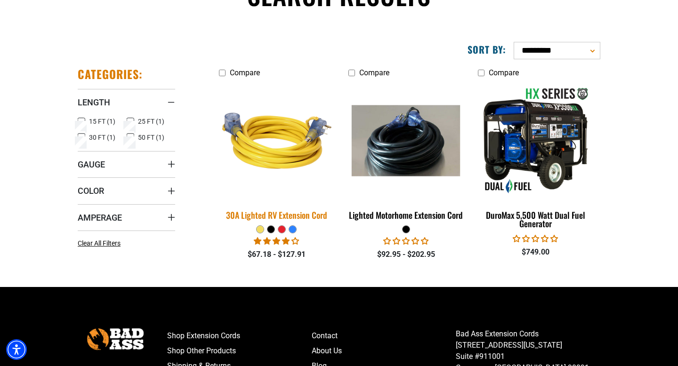  What do you see at coordinates (406, 255) in the screenshot?
I see `div: $92.95 - $202.95` at bounding box center [406, 255].